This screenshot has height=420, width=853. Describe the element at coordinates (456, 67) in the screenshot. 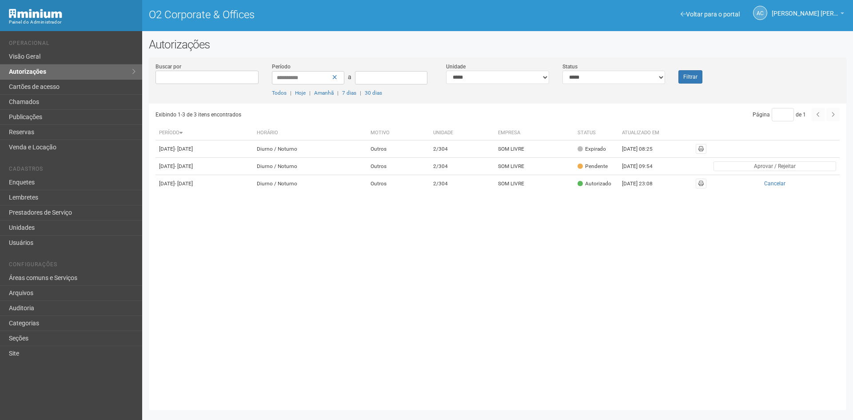

I see `label: Unidade` at that location.